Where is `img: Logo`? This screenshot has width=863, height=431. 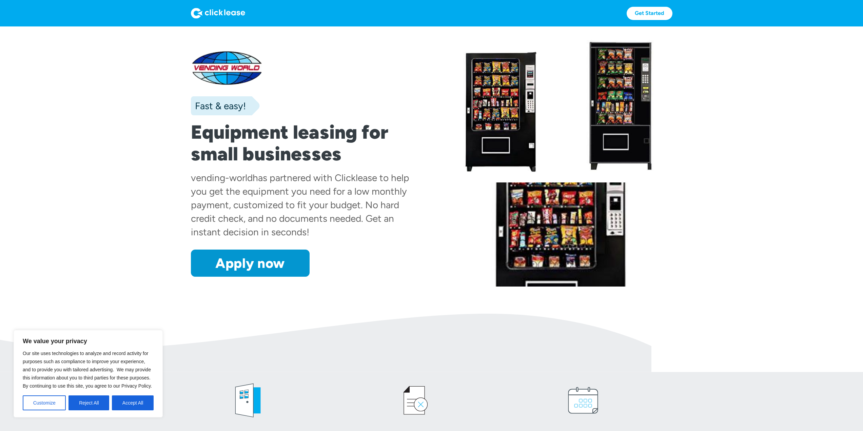
img: Logo is located at coordinates (218, 13).